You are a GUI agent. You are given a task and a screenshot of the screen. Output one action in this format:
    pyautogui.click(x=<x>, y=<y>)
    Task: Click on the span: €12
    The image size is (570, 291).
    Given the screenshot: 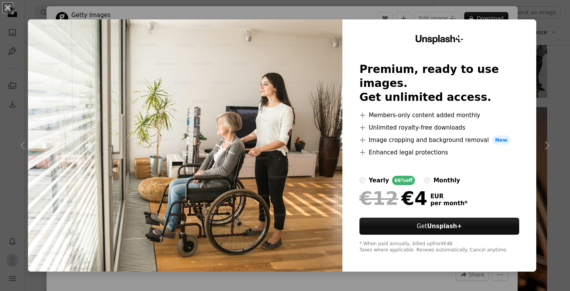 What is the action you would take?
    pyautogui.click(x=379, y=198)
    